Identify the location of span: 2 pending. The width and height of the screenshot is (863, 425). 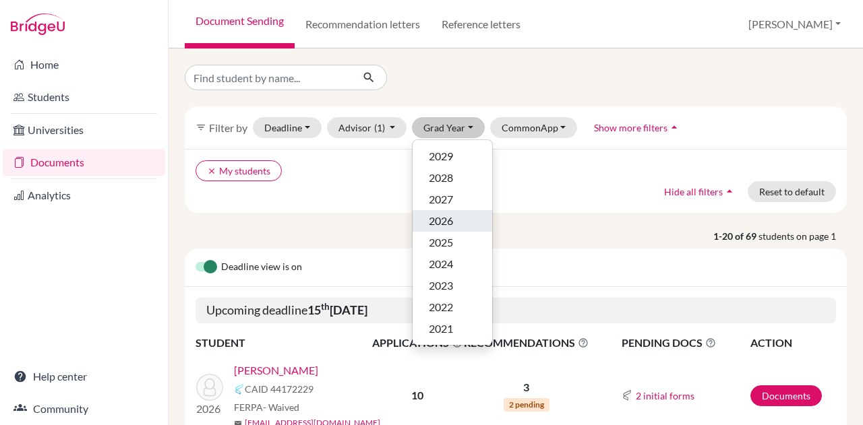
(527, 405).